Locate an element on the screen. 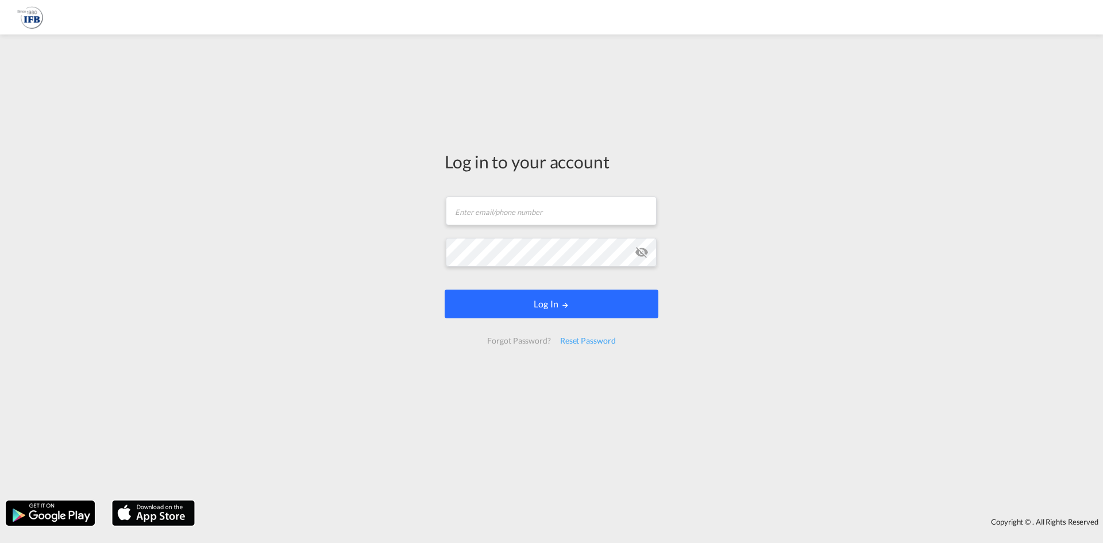  button: LOGIN is located at coordinates (552, 304).